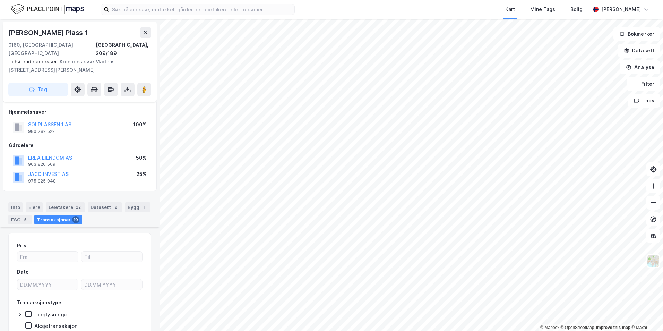 This screenshot has width=663, height=331. Describe the element at coordinates (52, 314) in the screenshot. I see `div: Tinglysninger` at that location.